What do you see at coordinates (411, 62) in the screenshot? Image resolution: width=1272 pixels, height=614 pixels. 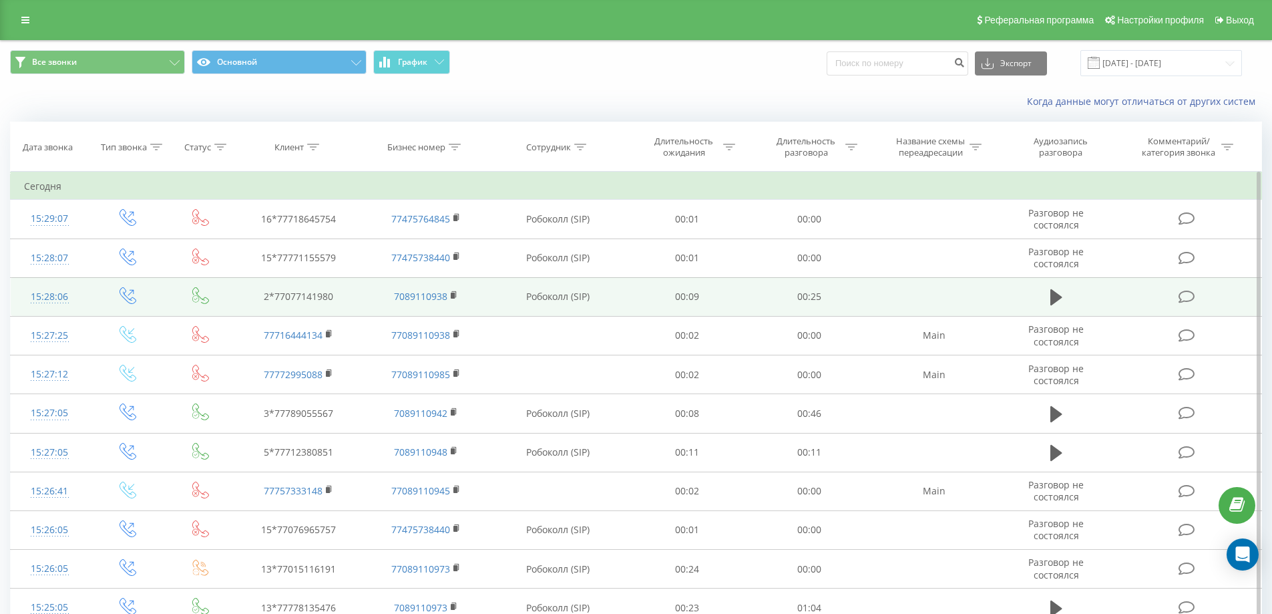 I see `button: График` at bounding box center [411, 62].